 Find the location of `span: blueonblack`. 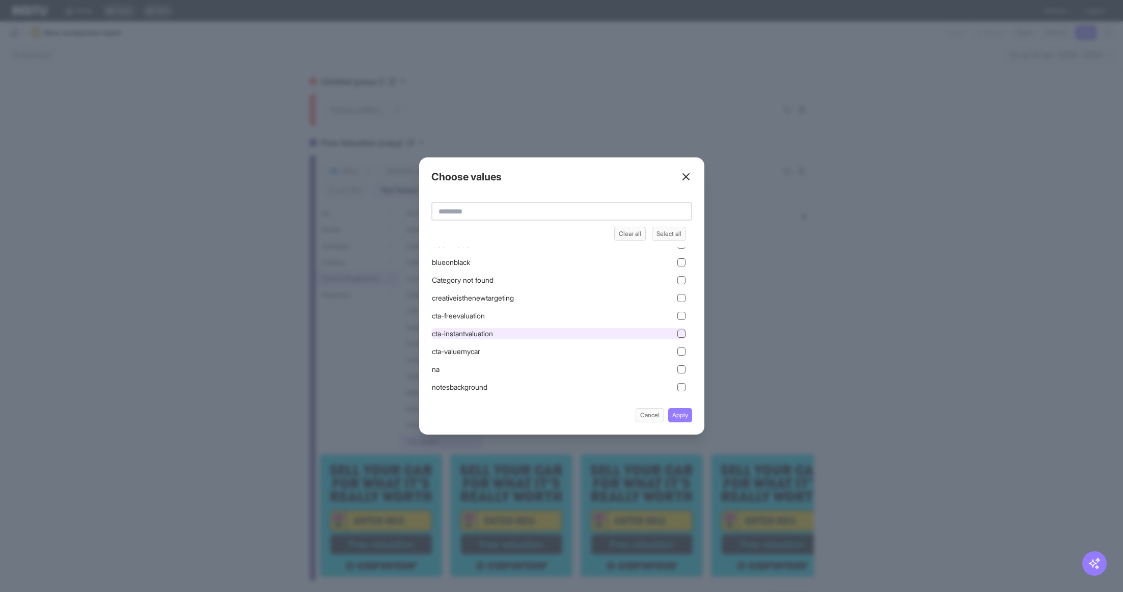

span: blueonblack is located at coordinates (451, 262).